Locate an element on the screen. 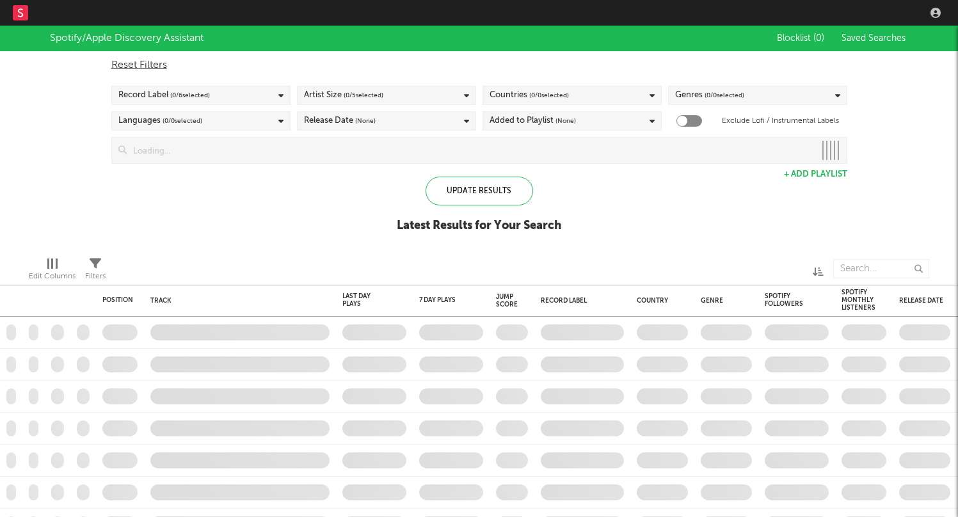 The image size is (958, 517). div: Spotify Followers is located at coordinates (787, 300).